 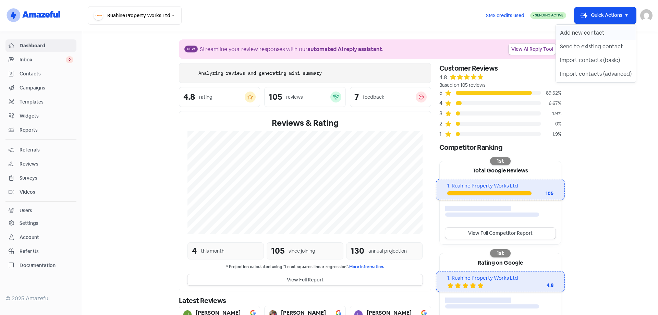 I want to click on div: rating, so click(x=206, y=97).